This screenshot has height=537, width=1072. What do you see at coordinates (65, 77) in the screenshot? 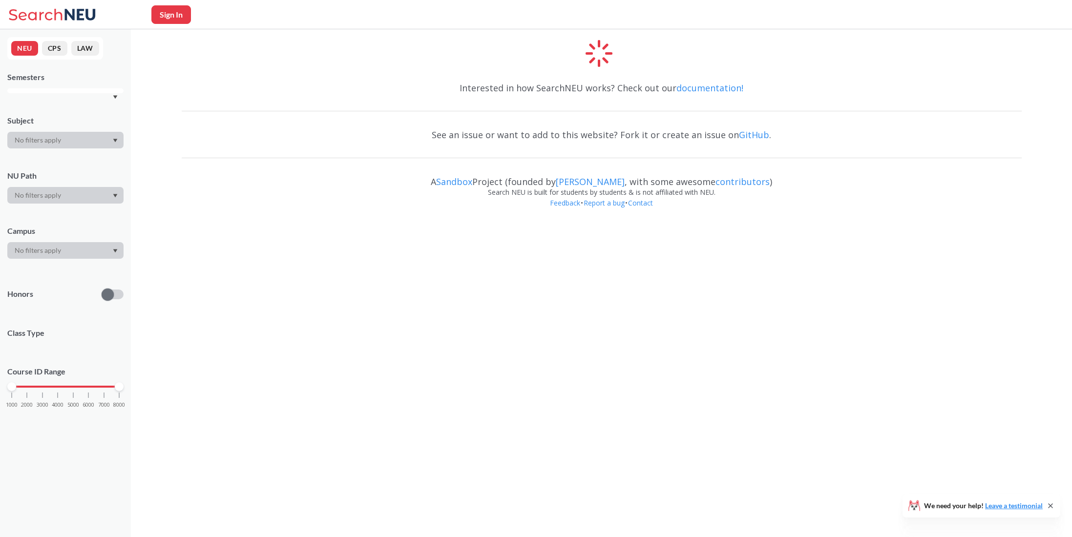
I see `div: Semesters` at bounding box center [65, 77].